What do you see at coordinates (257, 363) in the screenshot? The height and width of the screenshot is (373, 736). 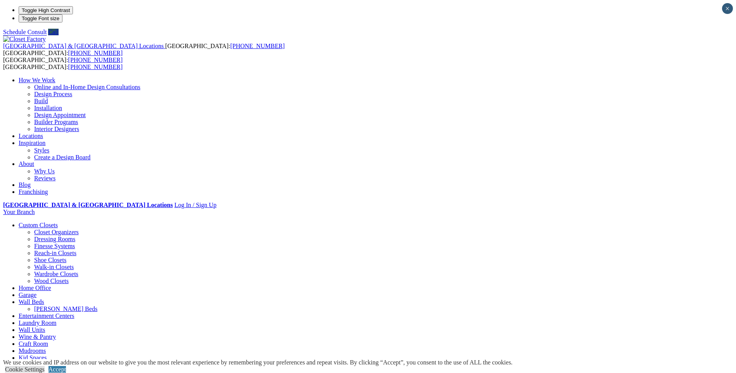 I see `div: We use cookies and IP address on our website to give you the most relevant experience by remember...` at bounding box center [257, 363].